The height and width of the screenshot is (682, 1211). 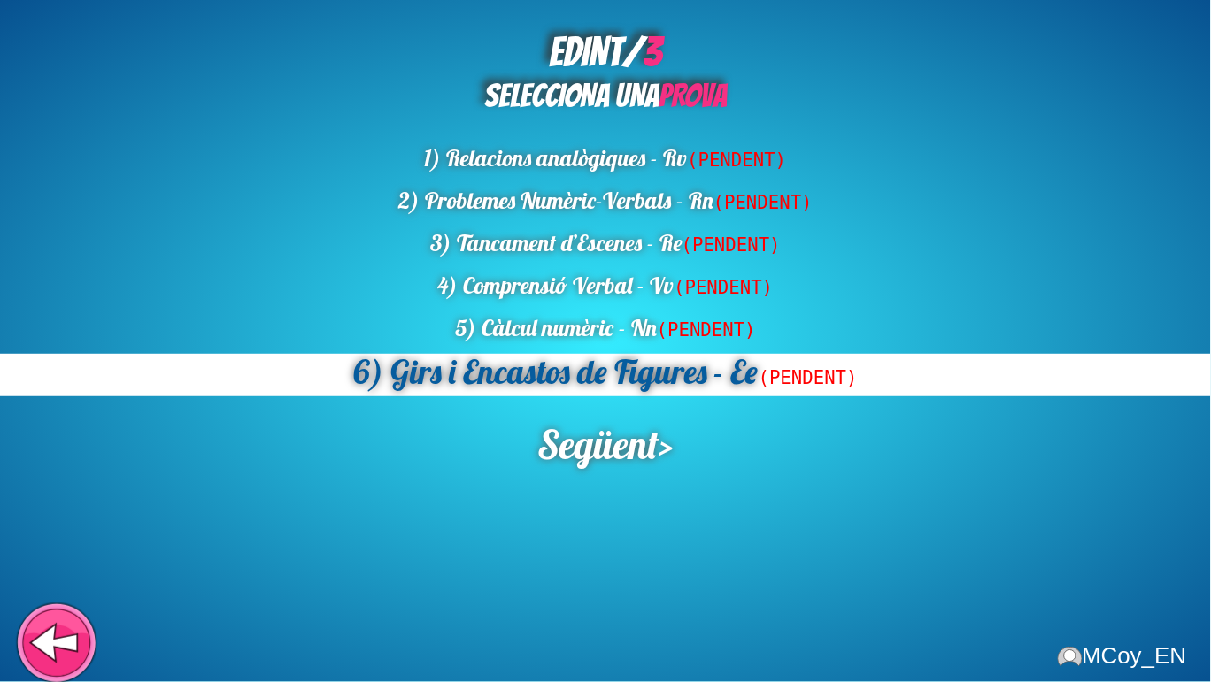 I want to click on div: Tornar al pas anterior, so click(x=53, y=640).